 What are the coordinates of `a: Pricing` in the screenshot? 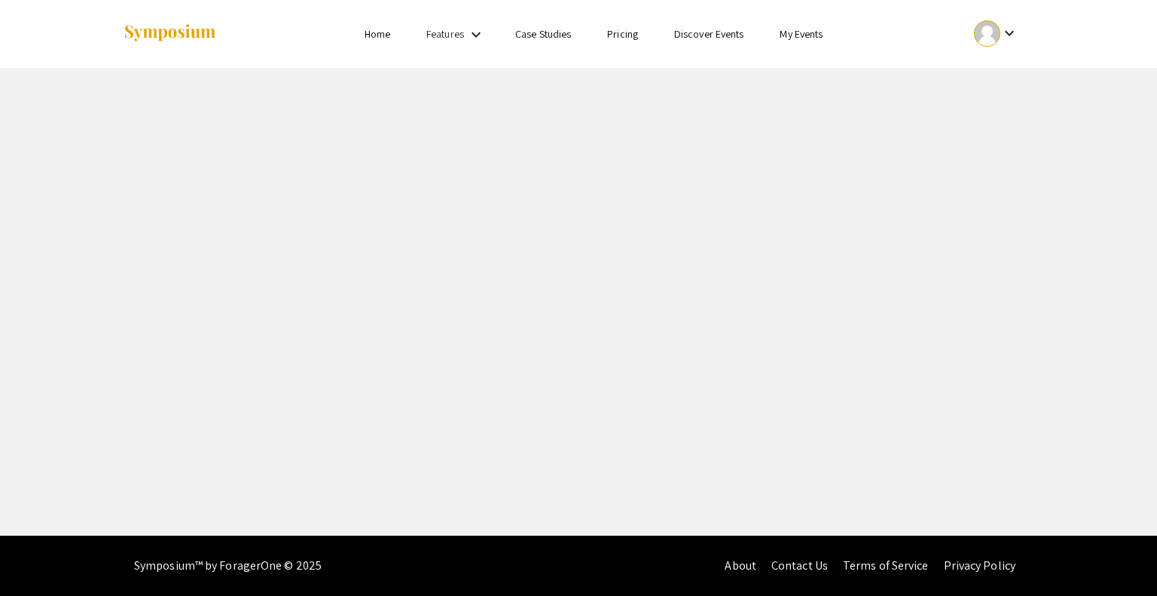 It's located at (622, 34).